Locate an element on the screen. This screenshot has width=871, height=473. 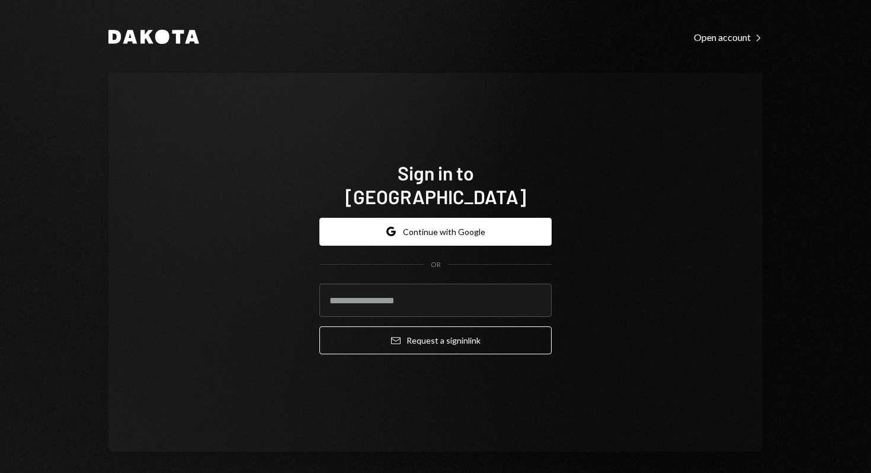
div: OR is located at coordinates (436, 264).